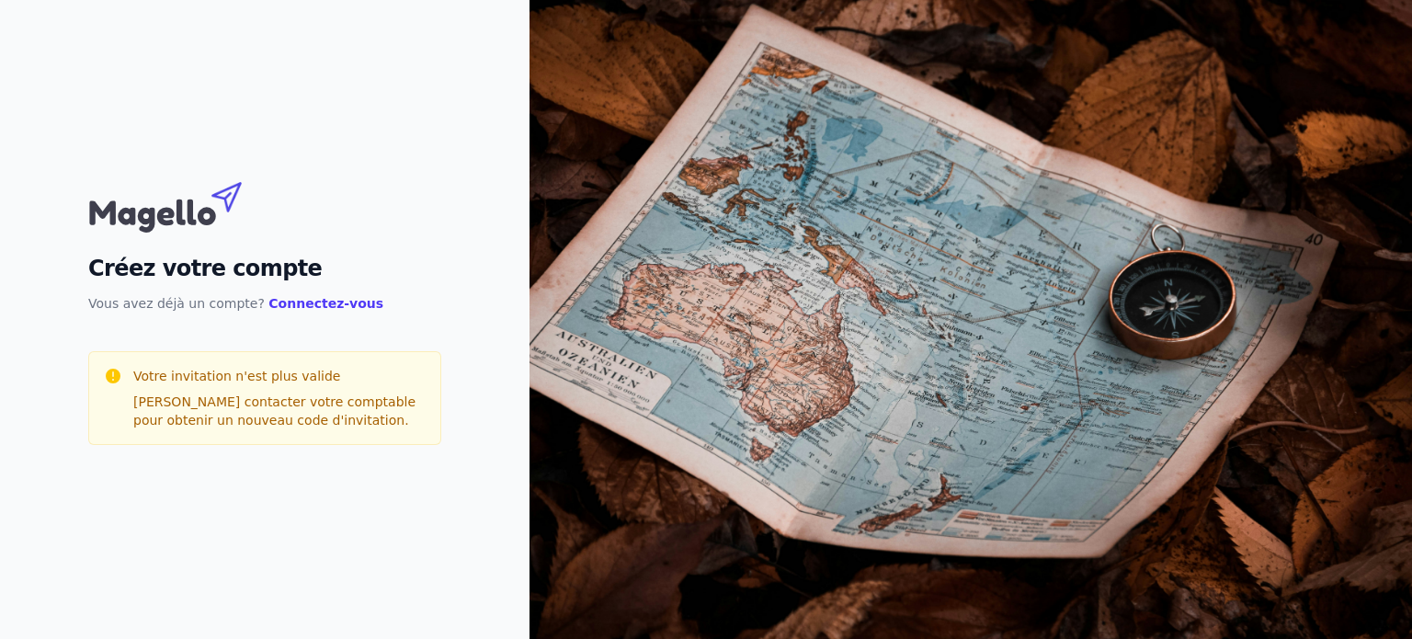  What do you see at coordinates (185, 205) in the screenshot?
I see `img: Magello` at bounding box center [185, 205].